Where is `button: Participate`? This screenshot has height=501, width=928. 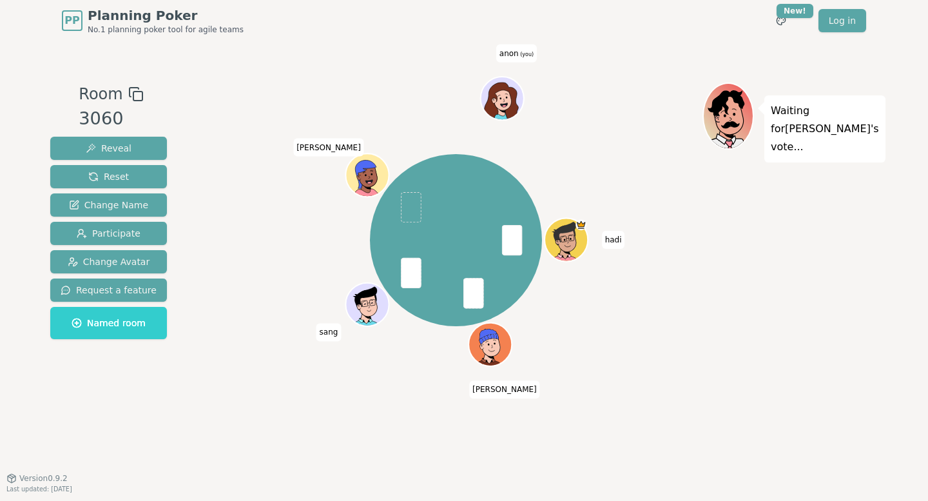 button: Participate is located at coordinates (108, 233).